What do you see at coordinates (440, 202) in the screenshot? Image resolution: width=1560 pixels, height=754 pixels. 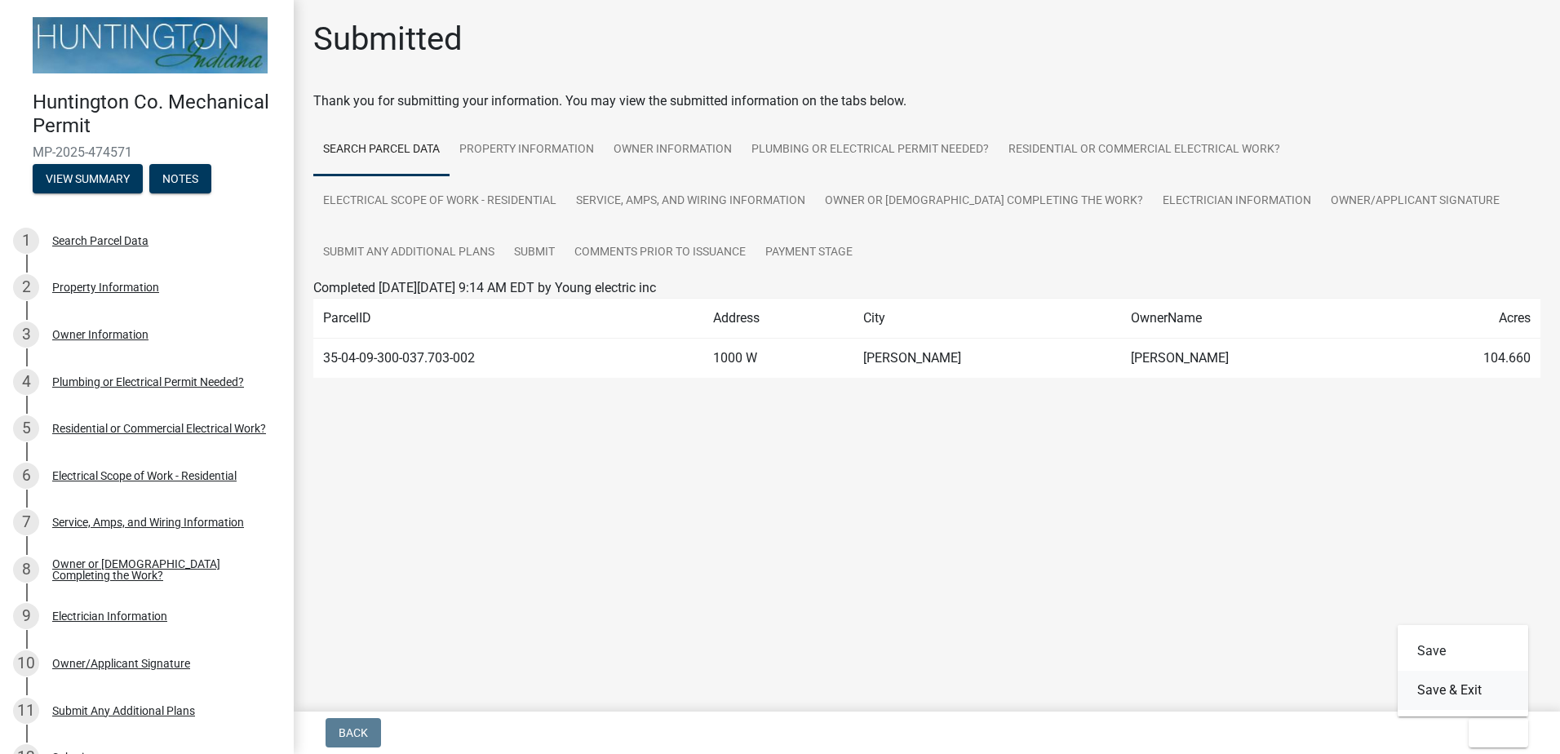 I see `a: Electrical Scope of Work - Residential` at bounding box center [440, 202].